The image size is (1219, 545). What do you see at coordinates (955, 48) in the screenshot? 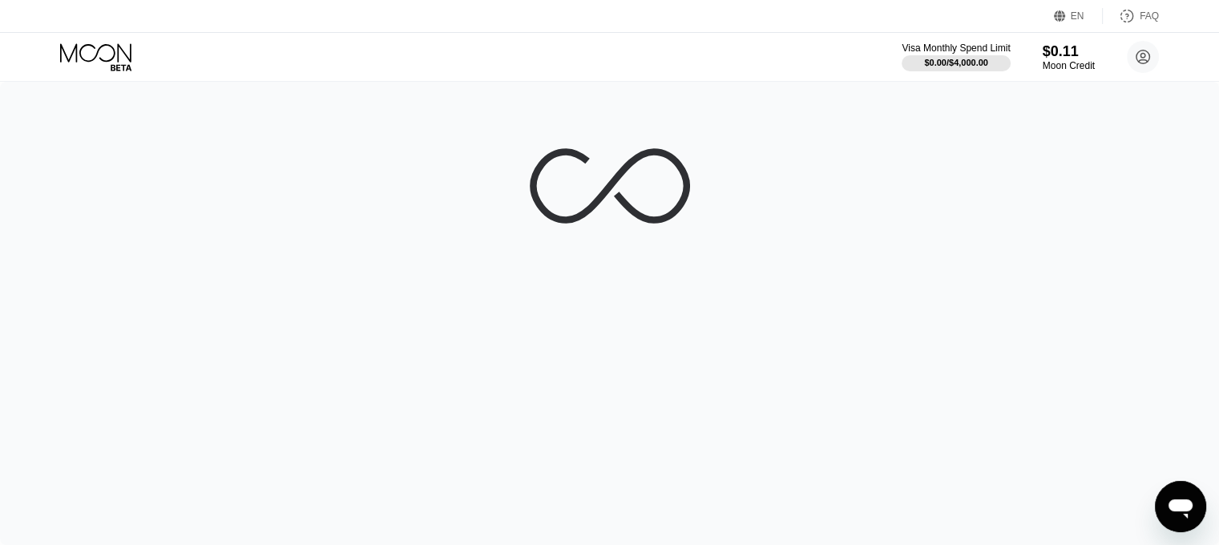
I see `div: Visa Monthly Spend Limit` at bounding box center [955, 48].